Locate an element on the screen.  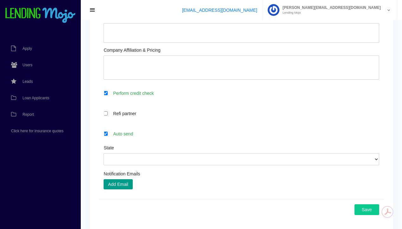
label: Refi partner is located at coordinates (244, 113).